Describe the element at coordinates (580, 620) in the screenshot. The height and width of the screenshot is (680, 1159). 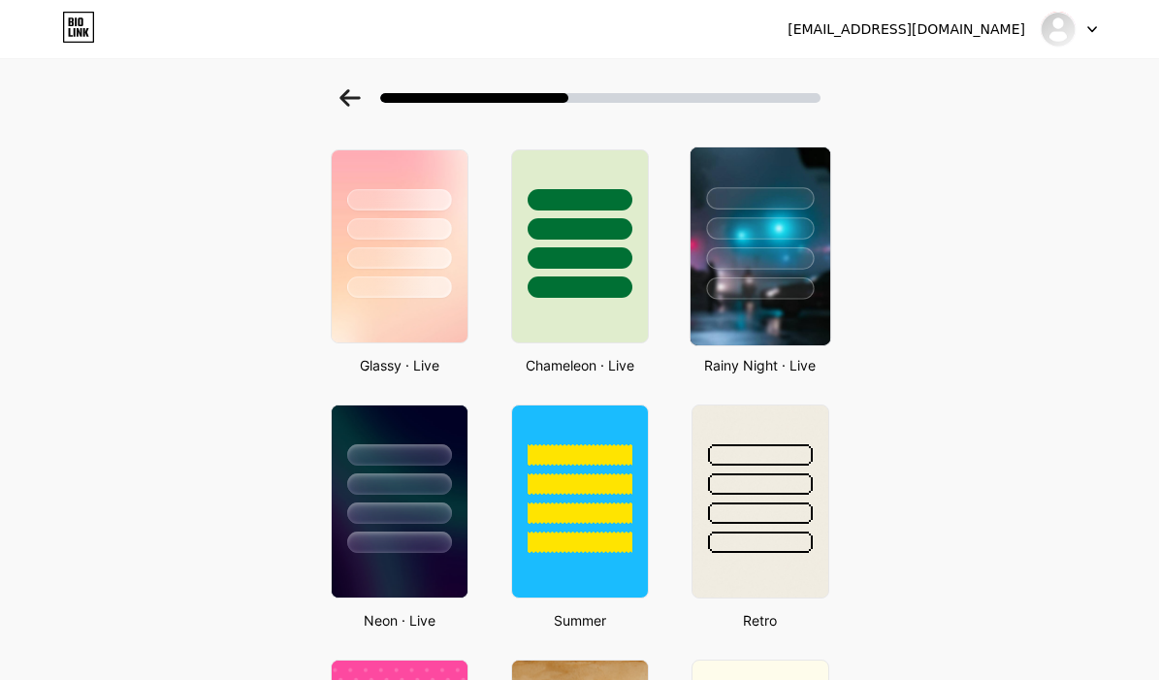
I see `div: Summer` at that location.